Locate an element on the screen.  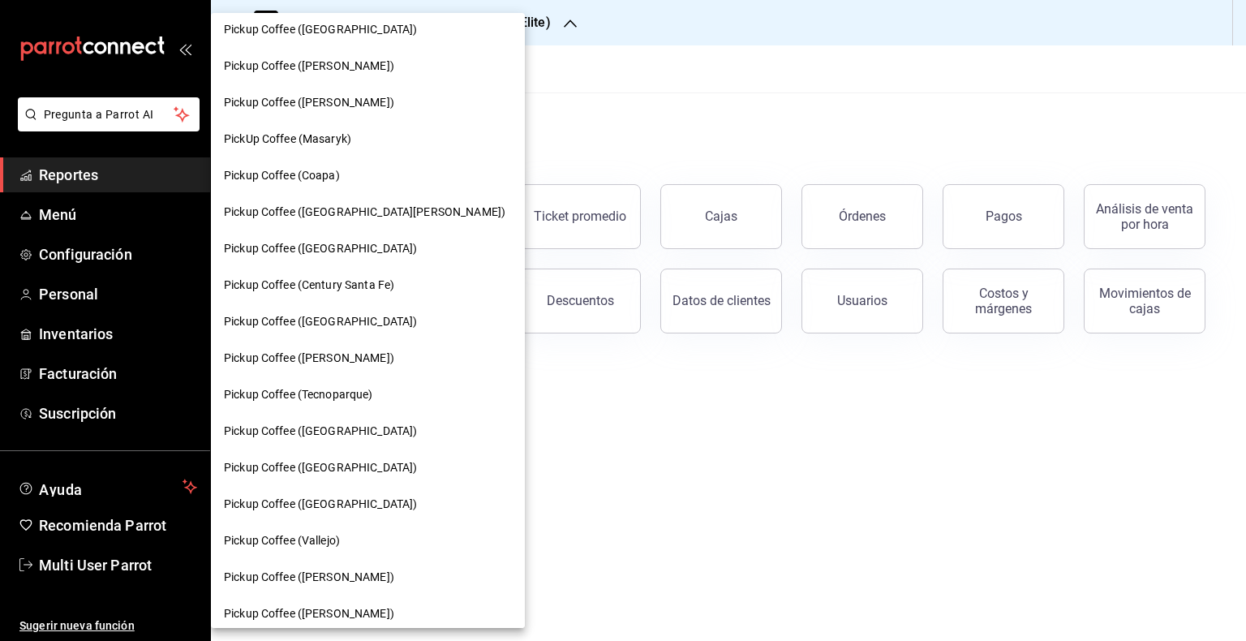
div: Pickup Coffee (Vallejo) is located at coordinates (368, 540).